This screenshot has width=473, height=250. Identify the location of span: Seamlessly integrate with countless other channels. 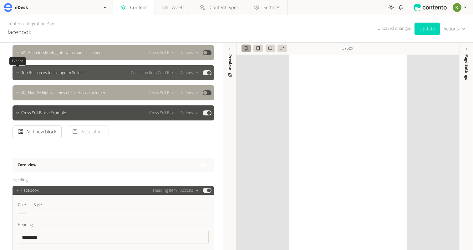
(72, 53).